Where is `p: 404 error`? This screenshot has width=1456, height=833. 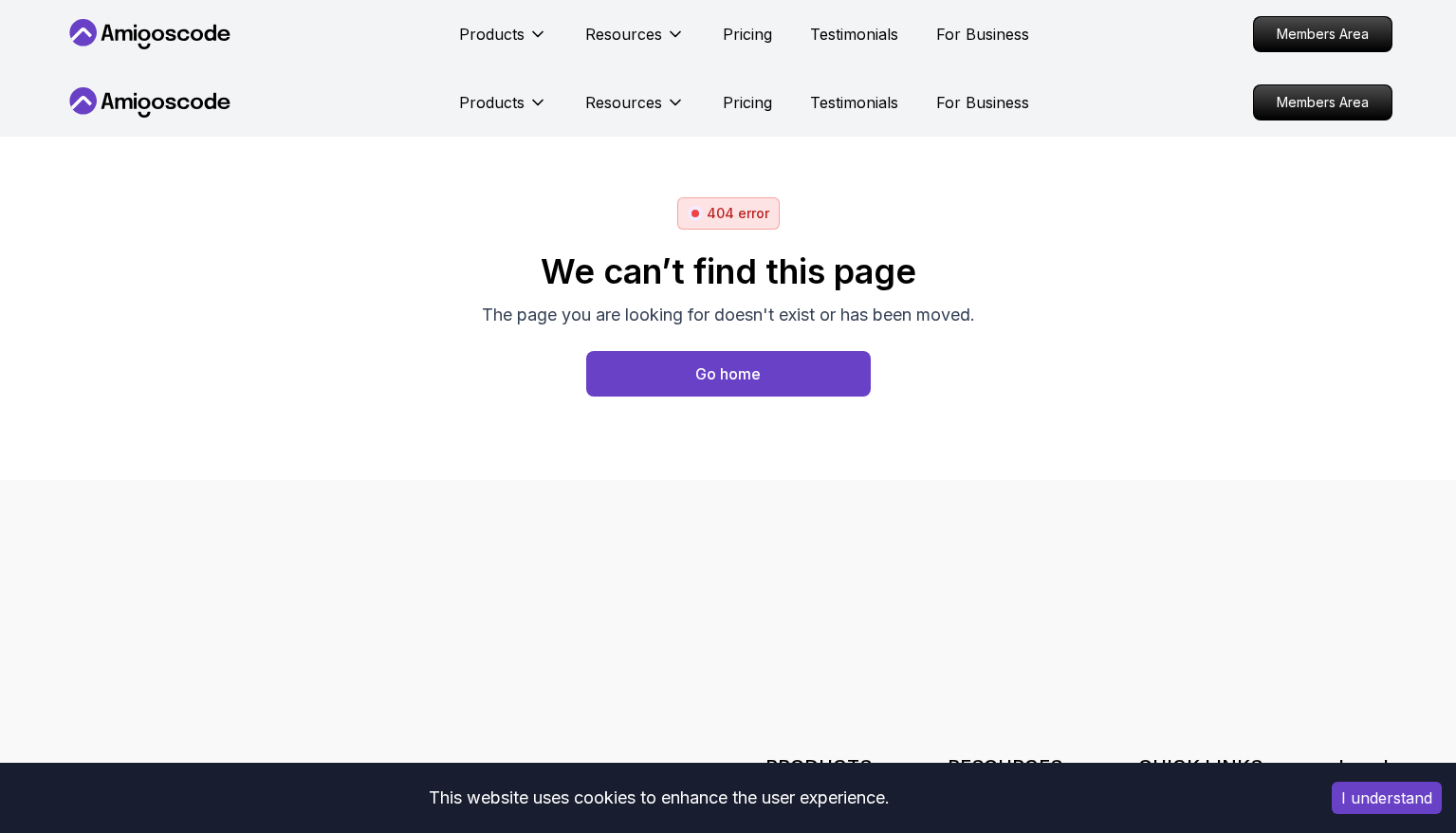
p: 404 error is located at coordinates (738, 213).